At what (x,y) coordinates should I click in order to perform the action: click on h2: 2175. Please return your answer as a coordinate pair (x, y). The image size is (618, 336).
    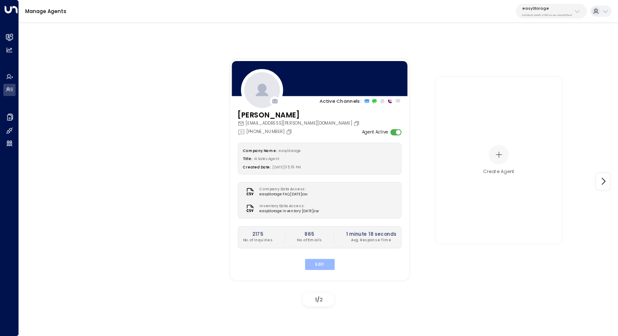
    Looking at the image, I should click on (257, 233).